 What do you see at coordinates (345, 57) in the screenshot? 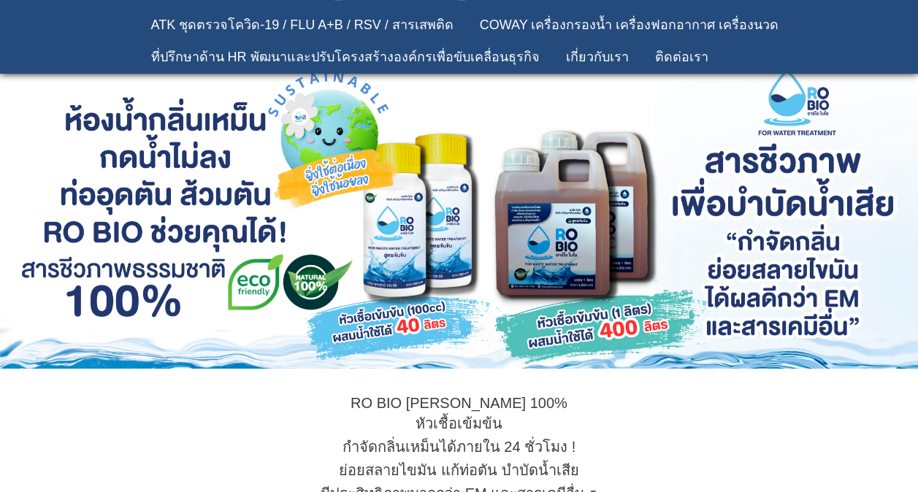
I see `a: ที่ปรึกษาด้าน HR พัฒนาและปรับโครงสร้างองค์กรเพื่อขับเคลื่อนธุรกิจ` at bounding box center [345, 57].